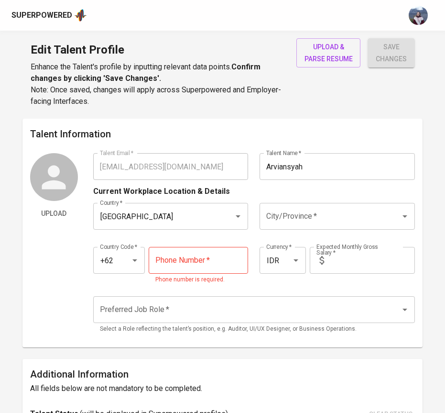 This screenshot has width=445, height=413. What do you see at coordinates (328, 53) in the screenshot?
I see `button: upload & parse resume` at bounding box center [328, 53].